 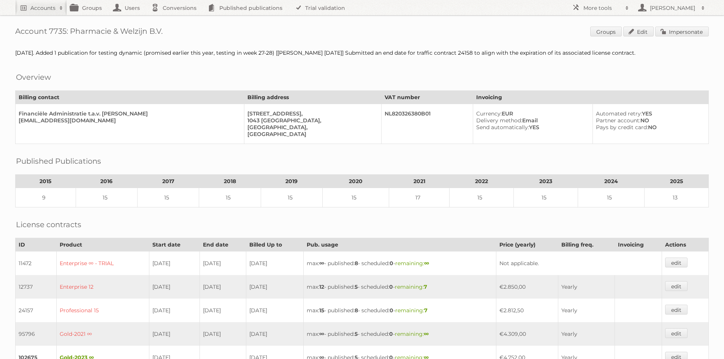 I want to click on td: 24157, so click(x=36, y=311).